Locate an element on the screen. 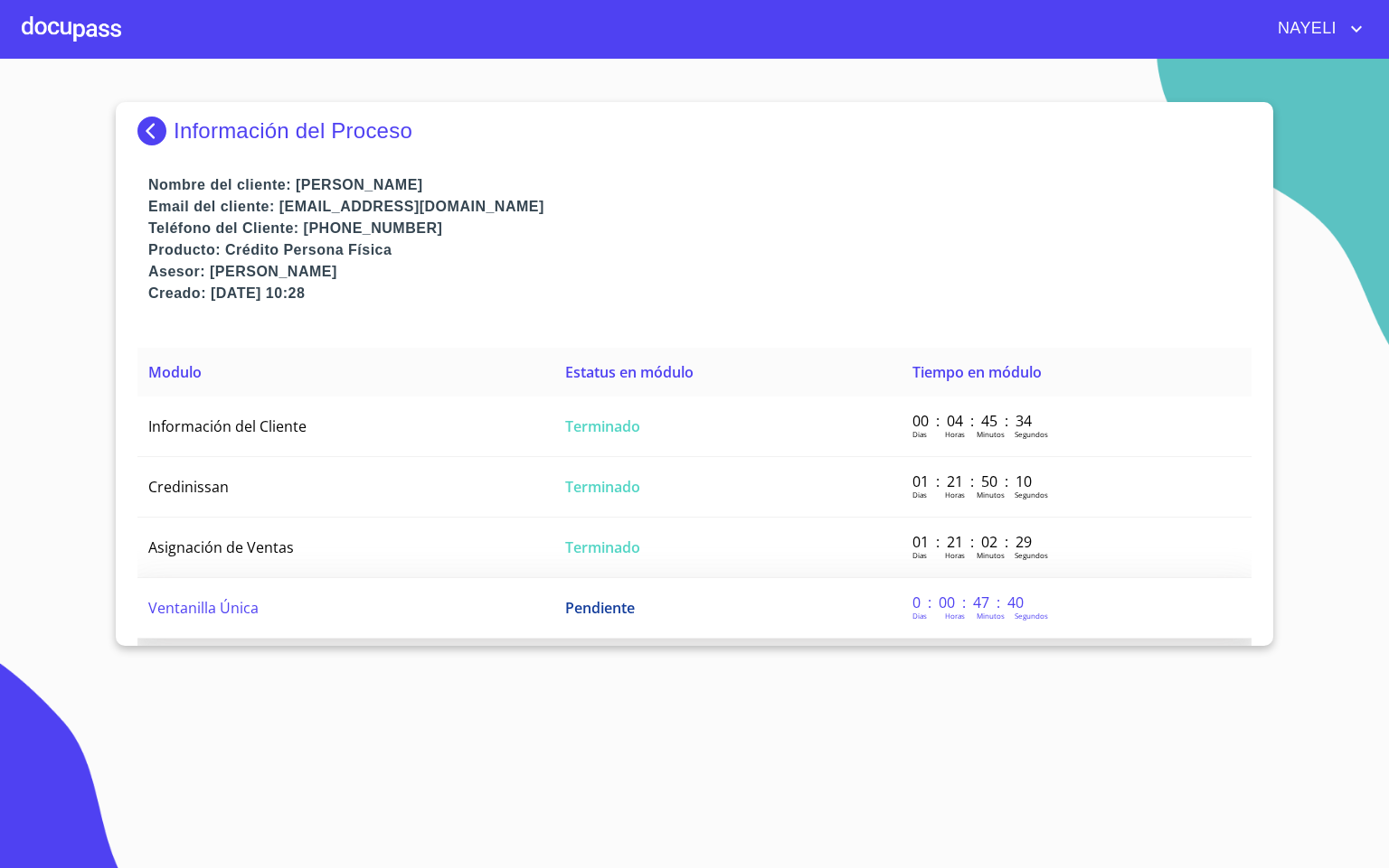  span: Información del Cliente is located at coordinates (227, 427).